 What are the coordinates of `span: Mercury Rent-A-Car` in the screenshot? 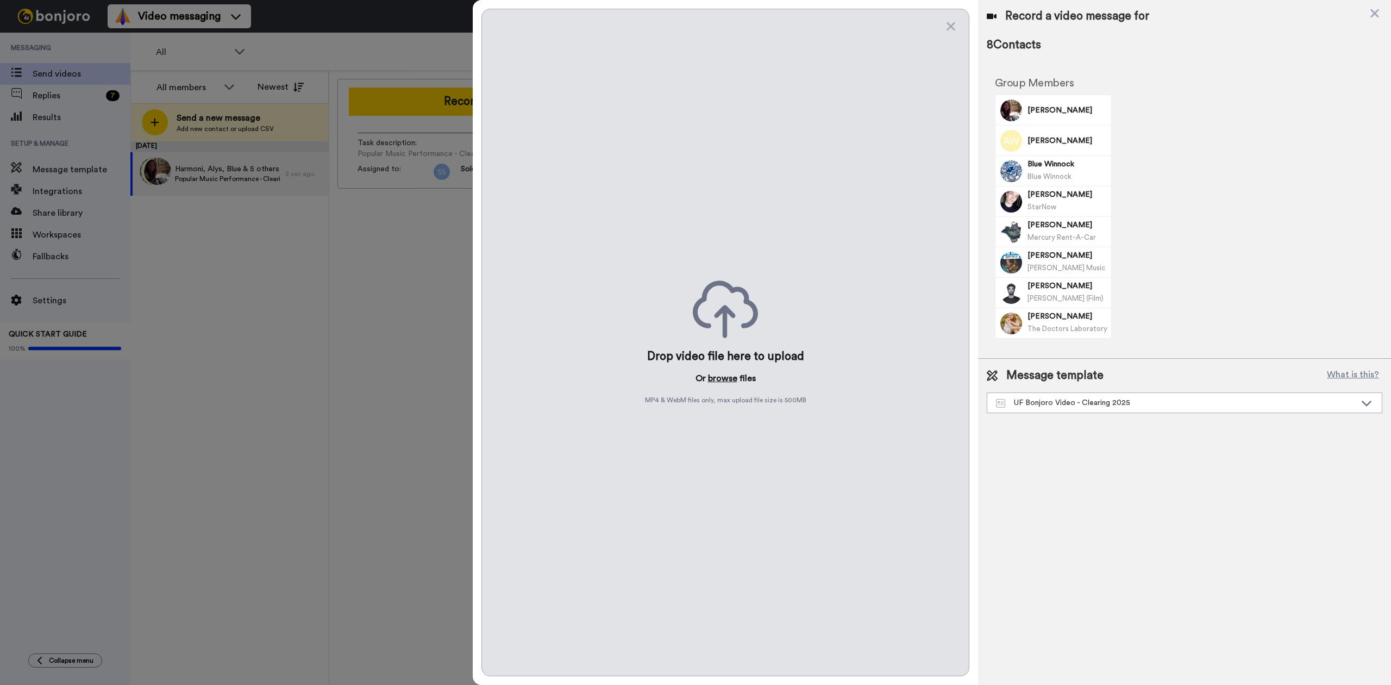 It's located at (1062, 237).